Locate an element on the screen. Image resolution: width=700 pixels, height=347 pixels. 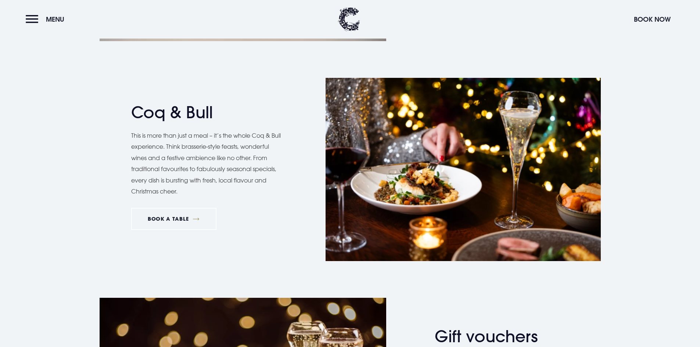
p: This is more than just a meal – it’s the whole Coq & Bull experience. Think brasserie-style feast... is located at coordinates (206, 164).